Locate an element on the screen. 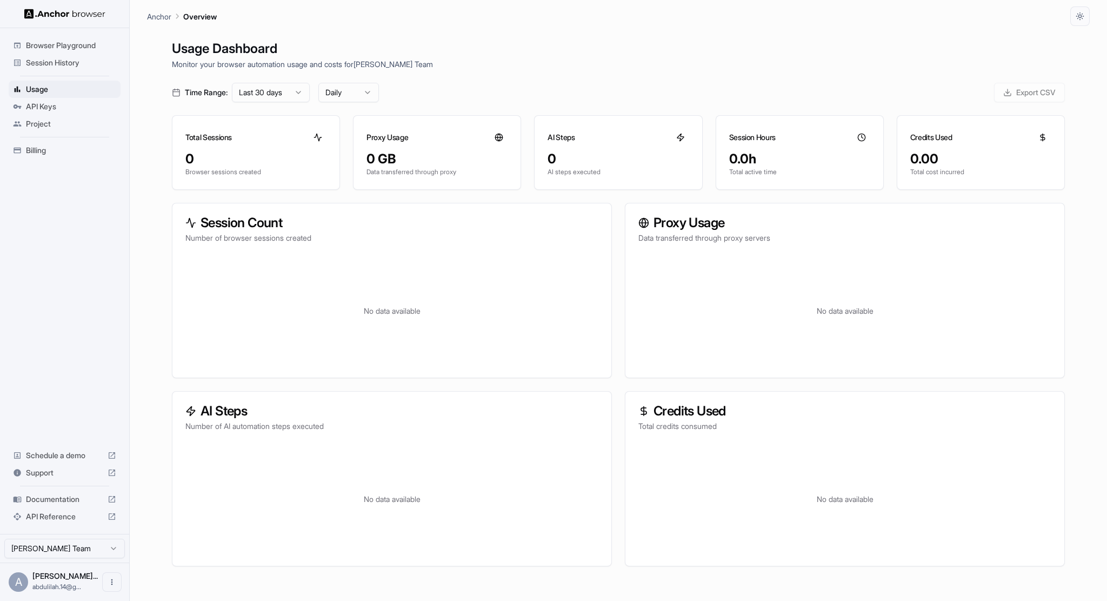 The width and height of the screenshot is (1107, 601). p: AI steps executed is located at coordinates (618, 172).